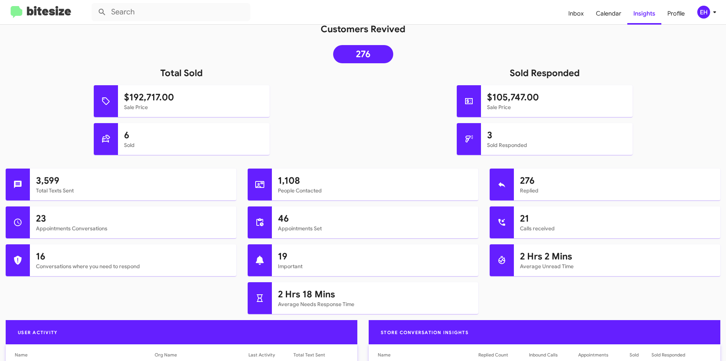 Image resolution: width=726 pixels, height=361 pixels. What do you see at coordinates (617, 266) in the screenshot?
I see `mat-card-subtitle: Average Unread Time` at bounding box center [617, 266].